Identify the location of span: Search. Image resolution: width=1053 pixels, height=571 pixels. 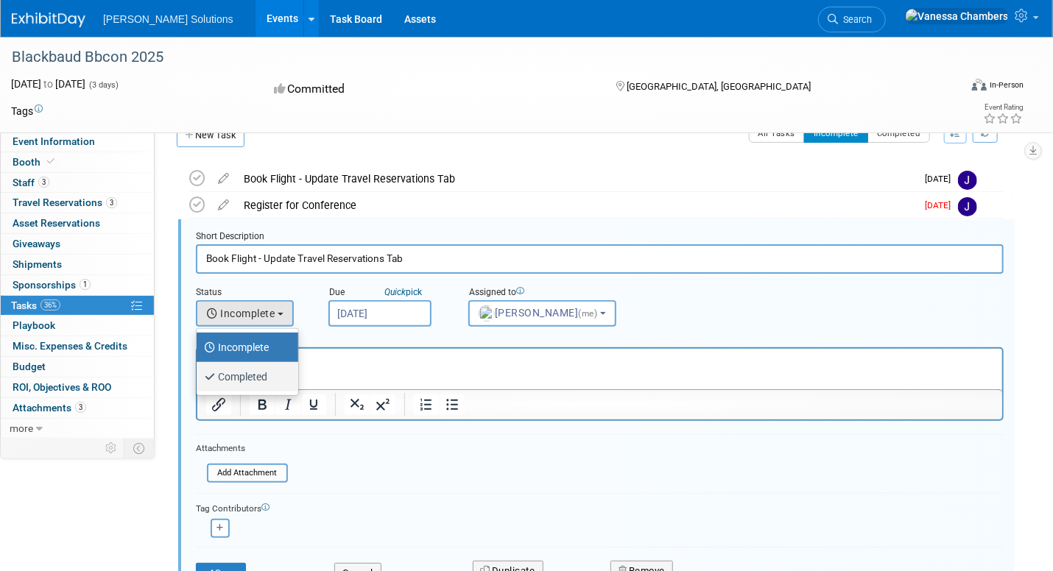
(855, 19).